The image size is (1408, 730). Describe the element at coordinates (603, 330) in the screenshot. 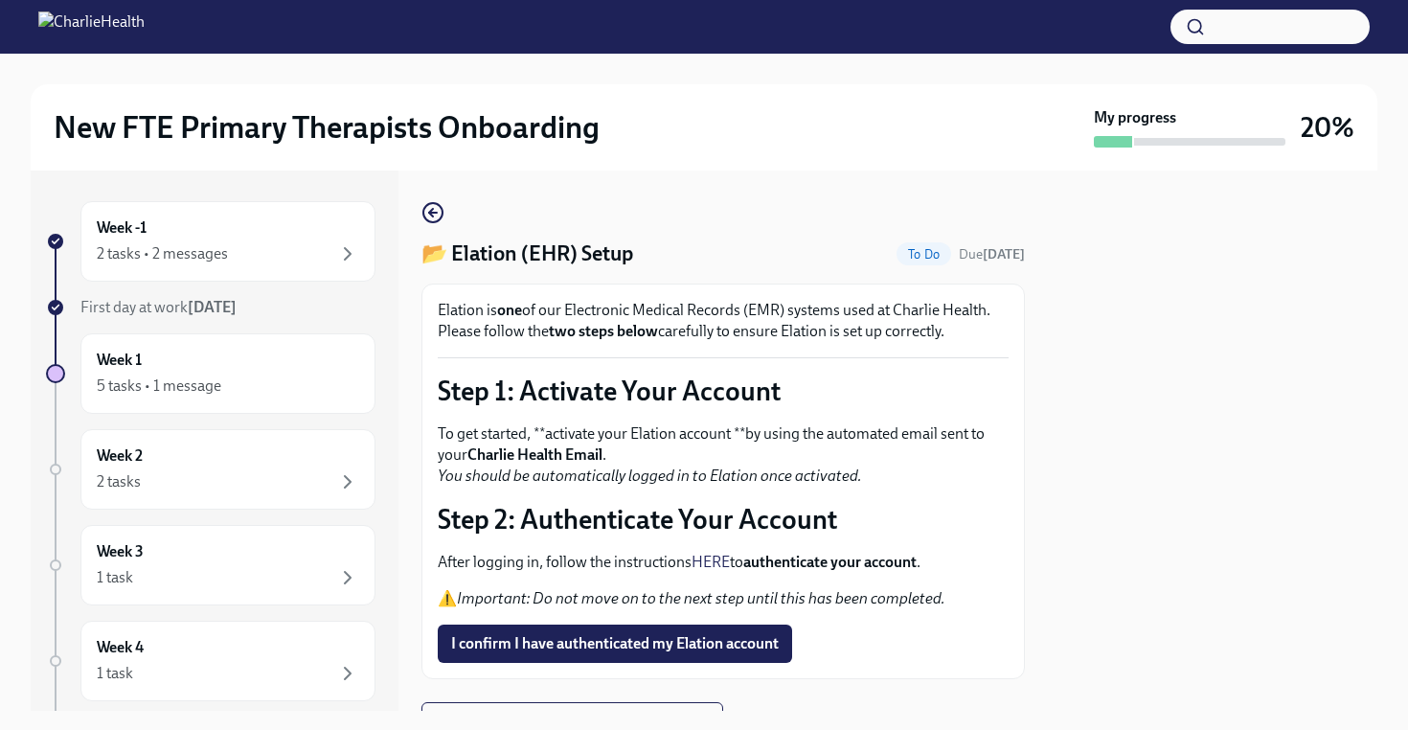

I see `strong: two steps below` at that location.